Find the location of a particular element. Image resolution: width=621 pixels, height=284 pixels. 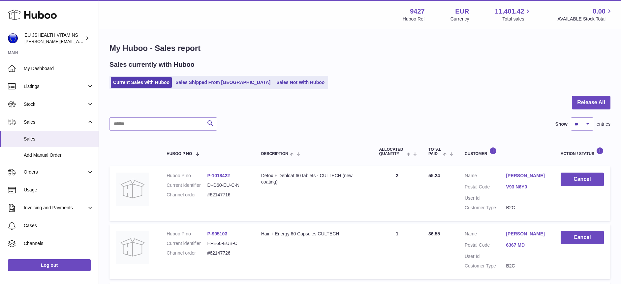

strong: EUR is located at coordinates (462, 11).